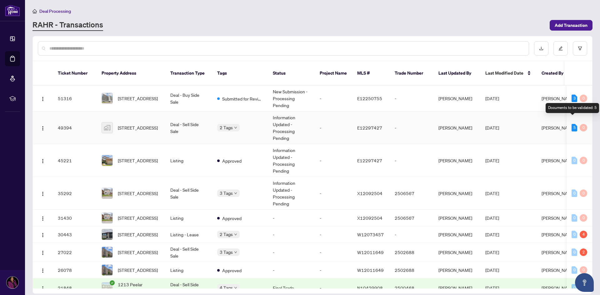  I want to click on div: 4, so click(584, 235).